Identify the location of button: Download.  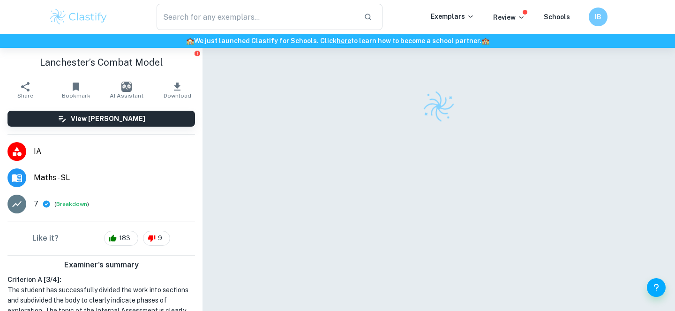
(177, 90).